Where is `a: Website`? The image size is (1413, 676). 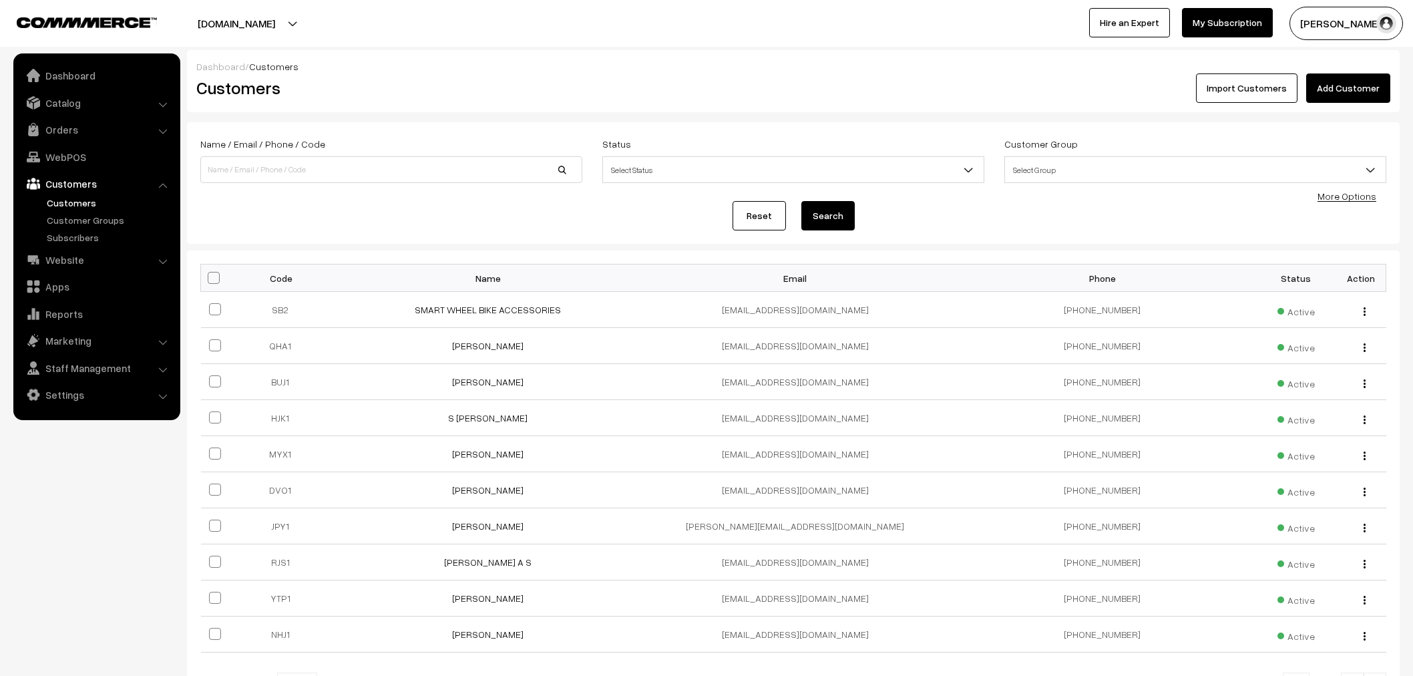 a: Website is located at coordinates (96, 260).